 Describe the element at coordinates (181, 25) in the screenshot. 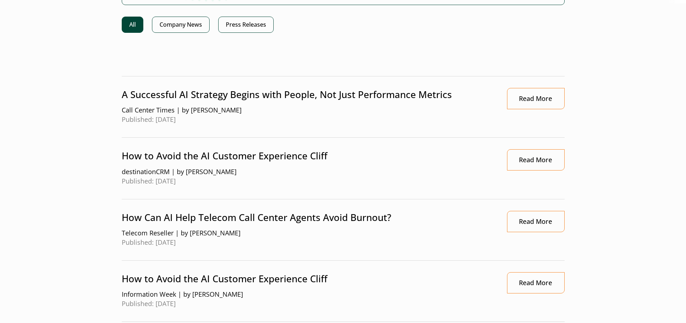

I see `a: Company News` at that location.